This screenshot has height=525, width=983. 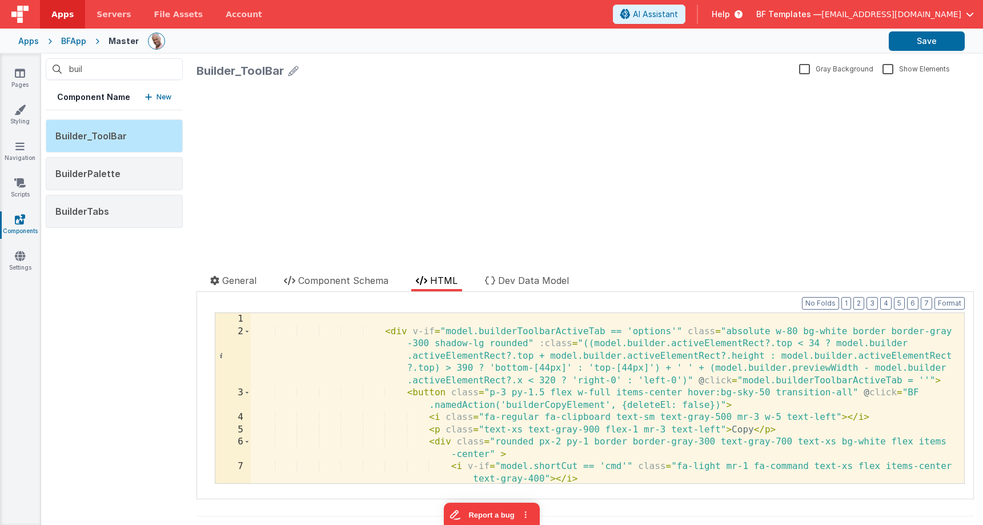 I want to click on div: 7, so click(x=233, y=472).